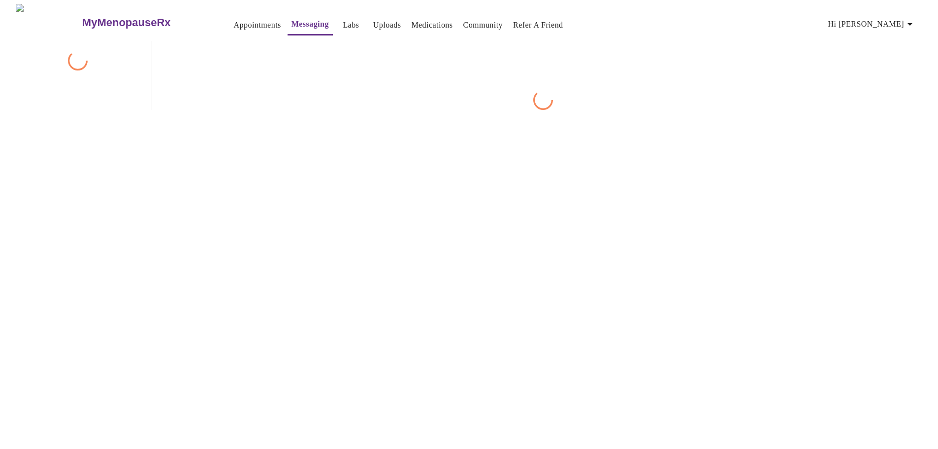 The height and width of the screenshot is (449, 938). Describe the element at coordinates (432, 25) in the screenshot. I see `a: Medications` at that location.